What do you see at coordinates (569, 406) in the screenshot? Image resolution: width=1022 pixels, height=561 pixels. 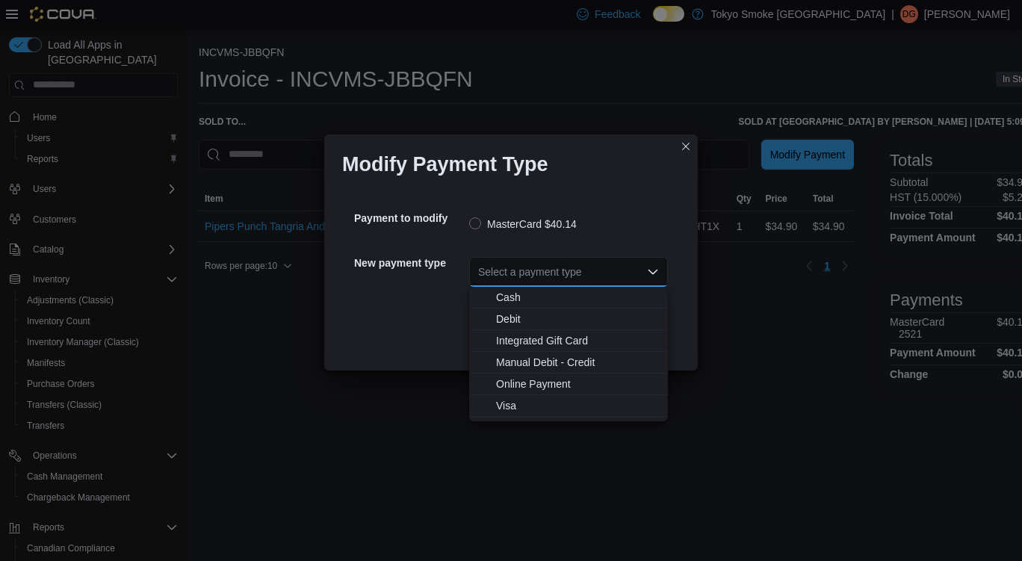 I see `button: Visa` at bounding box center [569, 406].